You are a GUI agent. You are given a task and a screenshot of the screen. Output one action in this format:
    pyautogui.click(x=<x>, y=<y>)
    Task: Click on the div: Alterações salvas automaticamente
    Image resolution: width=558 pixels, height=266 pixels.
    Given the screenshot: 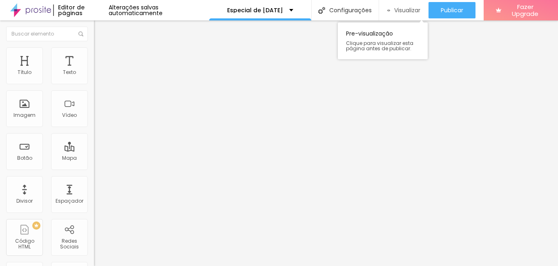 What is the action you would take?
    pyautogui.click(x=159, y=10)
    